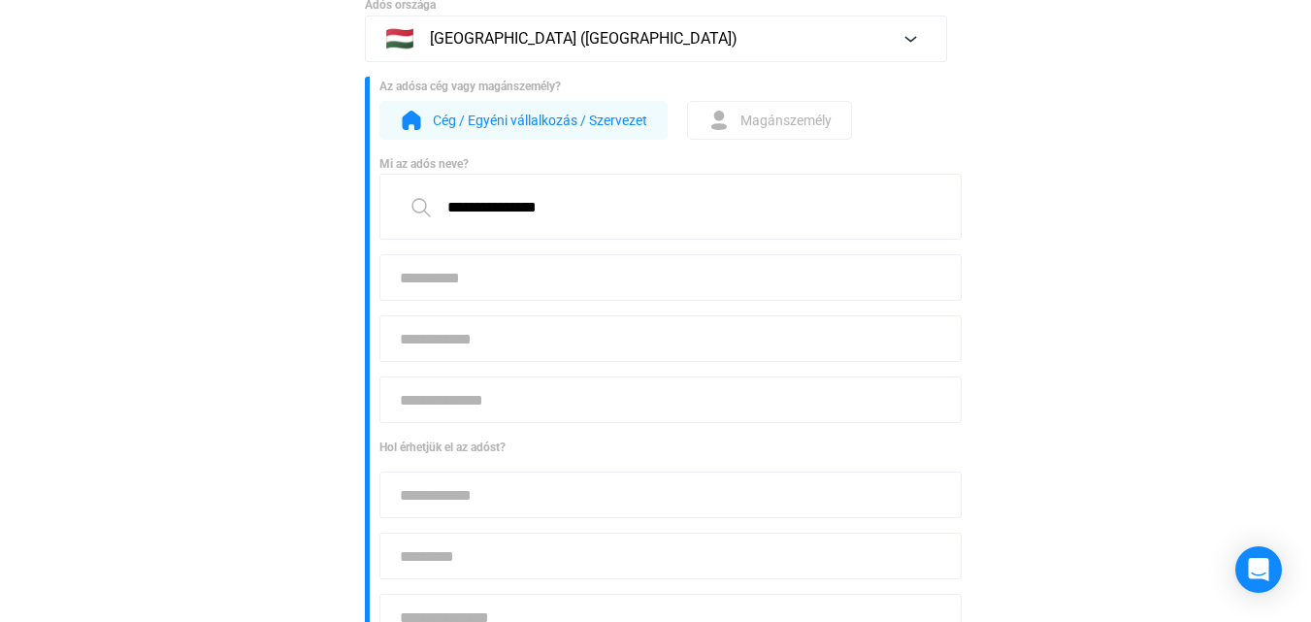 This screenshot has height=622, width=1311. Describe the element at coordinates (663, 164) in the screenshot. I see `div: Mi az adós neve?` at that location.